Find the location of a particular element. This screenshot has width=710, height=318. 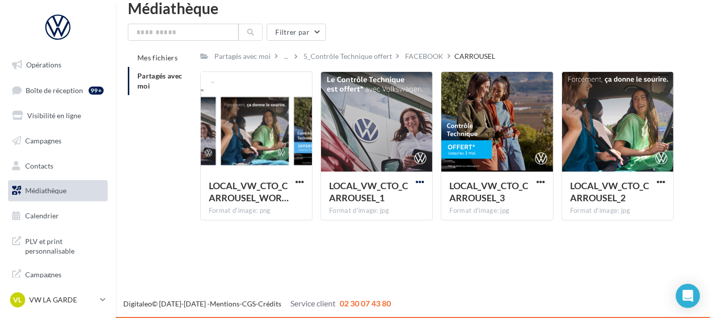

span: Campagnes is located at coordinates (43, 140).